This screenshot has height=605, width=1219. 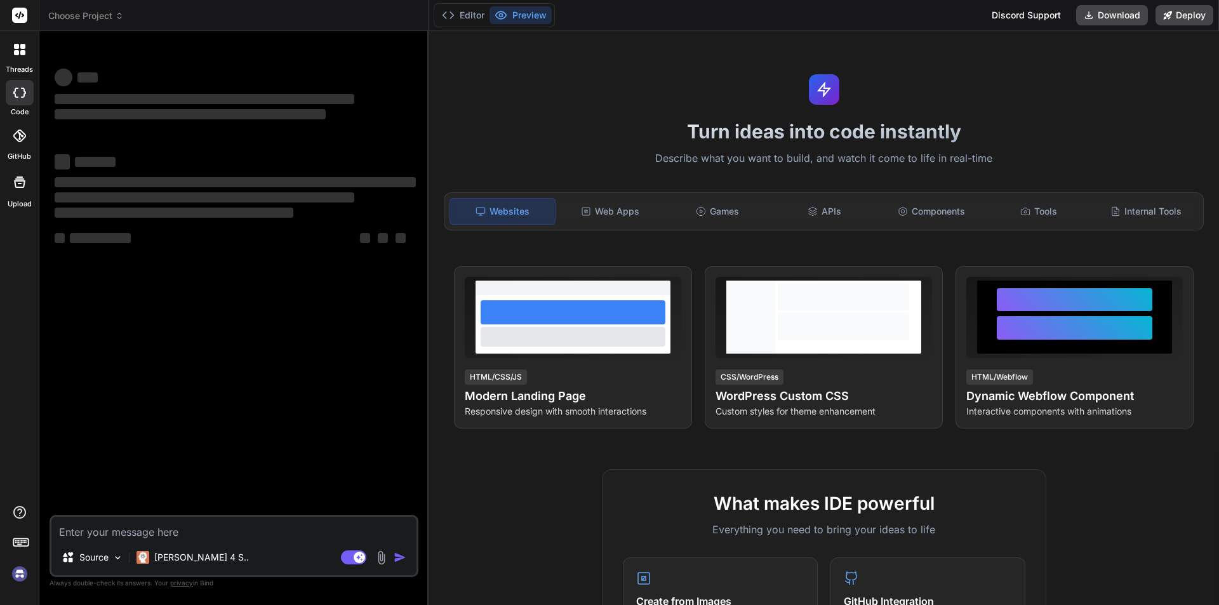 What do you see at coordinates (1146, 211) in the screenshot?
I see `div: Internal Tools` at bounding box center [1146, 211].